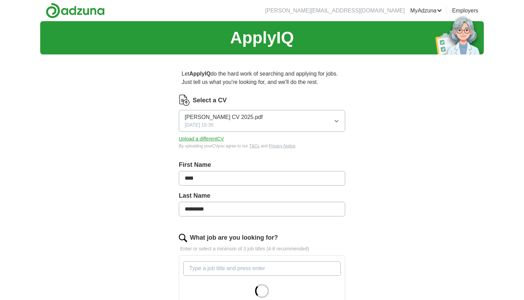 The height and width of the screenshot is (300, 524). I want to click on img: Adzuna logo, so click(75, 10).